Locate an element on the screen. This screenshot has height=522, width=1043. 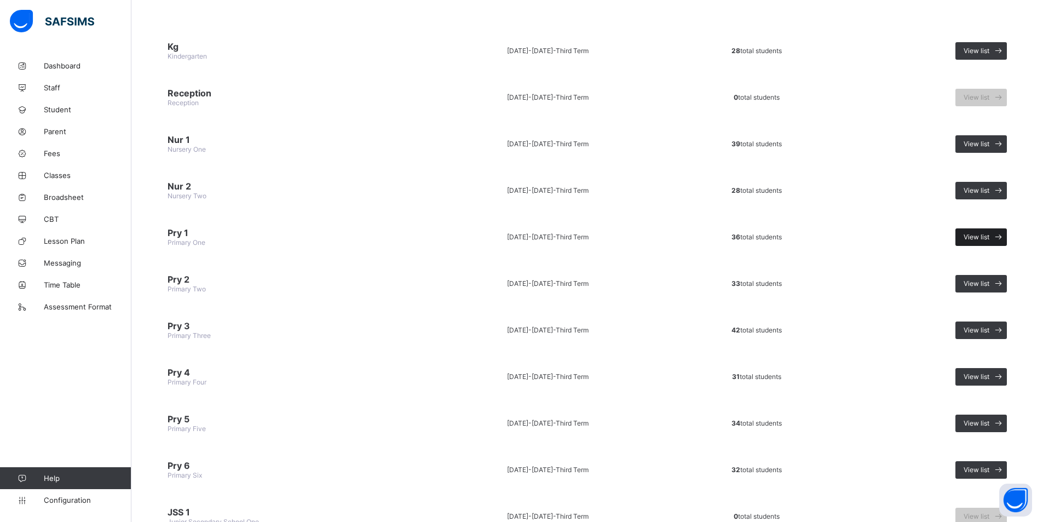
b: 36 is located at coordinates (736, 237).